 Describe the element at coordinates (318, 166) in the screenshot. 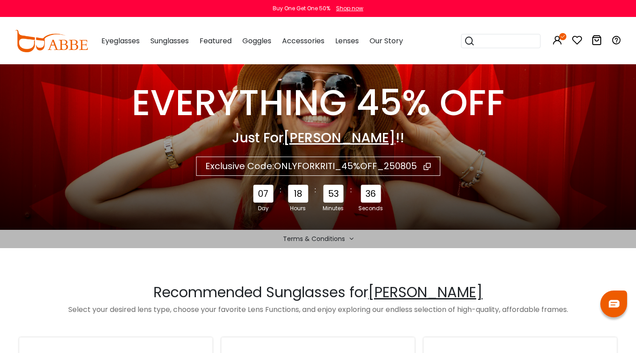

I see `div: Exclusive Code:` at that location.